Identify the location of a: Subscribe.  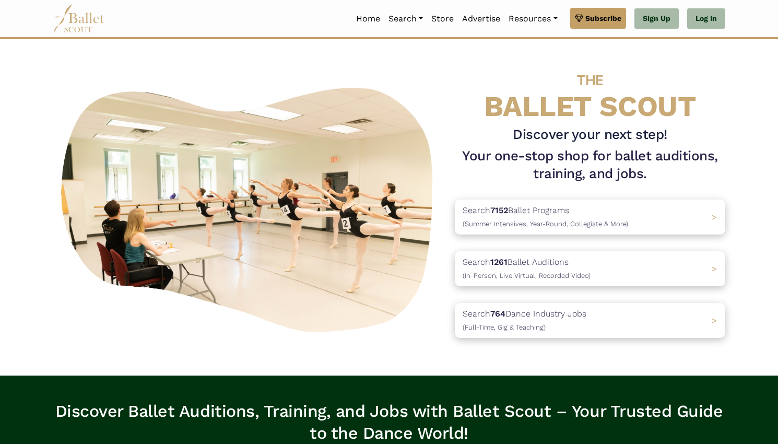
(598, 18).